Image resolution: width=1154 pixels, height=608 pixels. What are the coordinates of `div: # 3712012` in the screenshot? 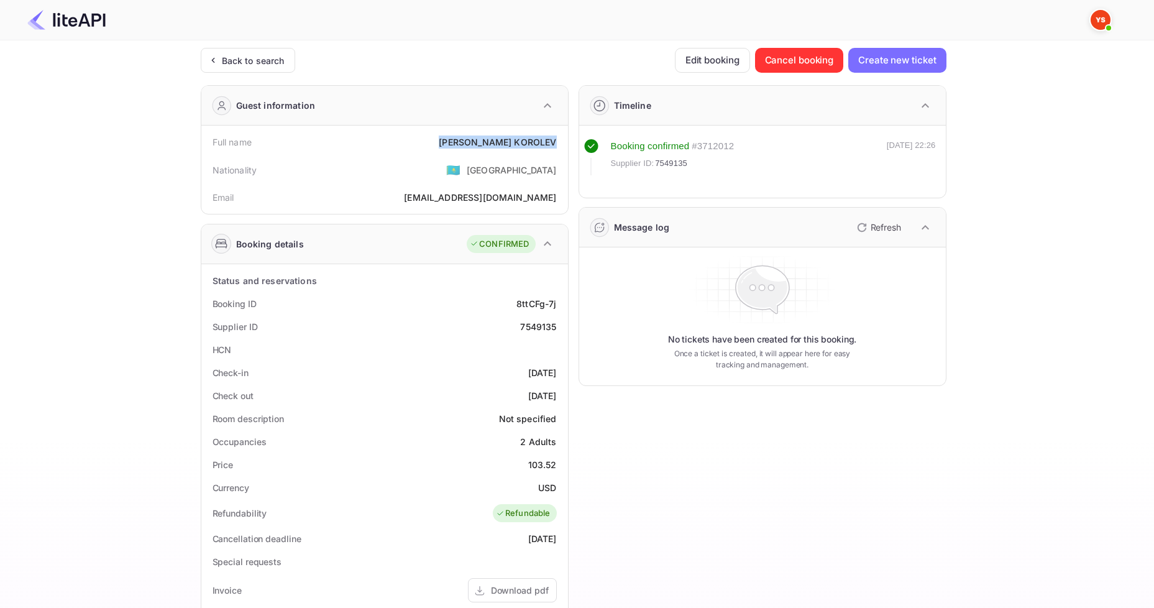 It's located at (713, 146).